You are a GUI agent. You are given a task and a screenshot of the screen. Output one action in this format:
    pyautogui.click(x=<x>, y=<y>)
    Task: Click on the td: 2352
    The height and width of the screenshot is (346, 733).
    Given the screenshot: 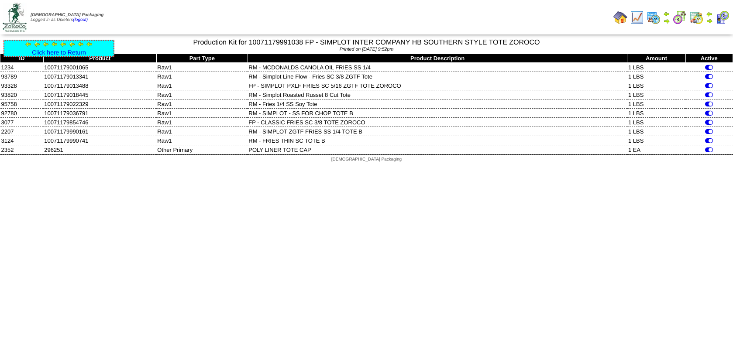 What is the action you would take?
    pyautogui.click(x=22, y=150)
    